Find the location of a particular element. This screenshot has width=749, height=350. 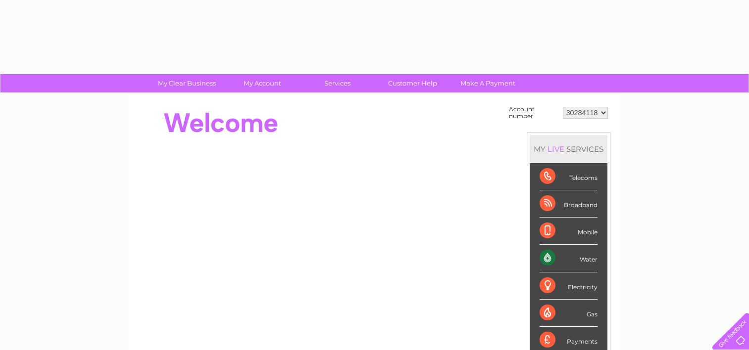

div: Water is located at coordinates (568, 258).